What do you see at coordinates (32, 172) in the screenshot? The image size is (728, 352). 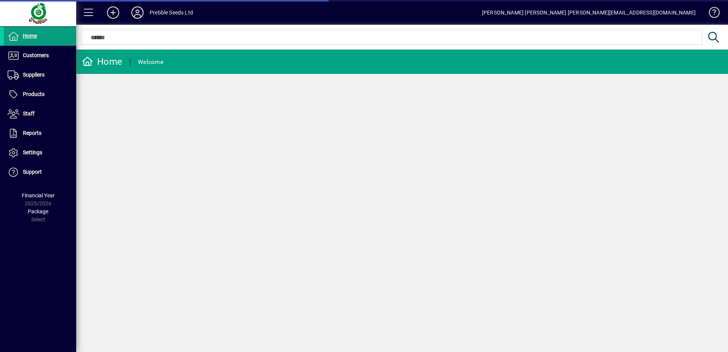 I see `span: Support` at bounding box center [32, 172].